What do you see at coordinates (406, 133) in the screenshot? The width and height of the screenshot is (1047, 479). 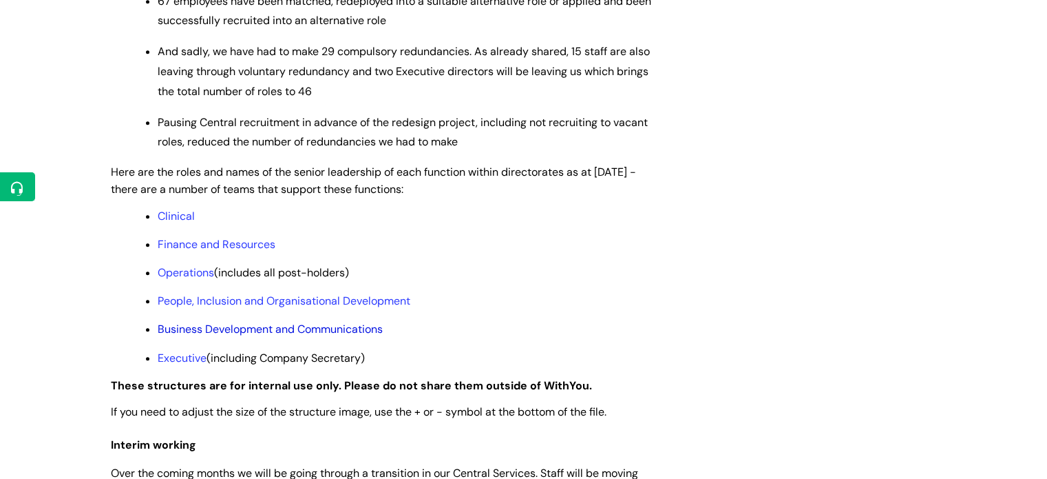 I see `p: Pausing Central recruitment in advance of the redesign project, including not recruiting to vacan...` at bounding box center [406, 133].